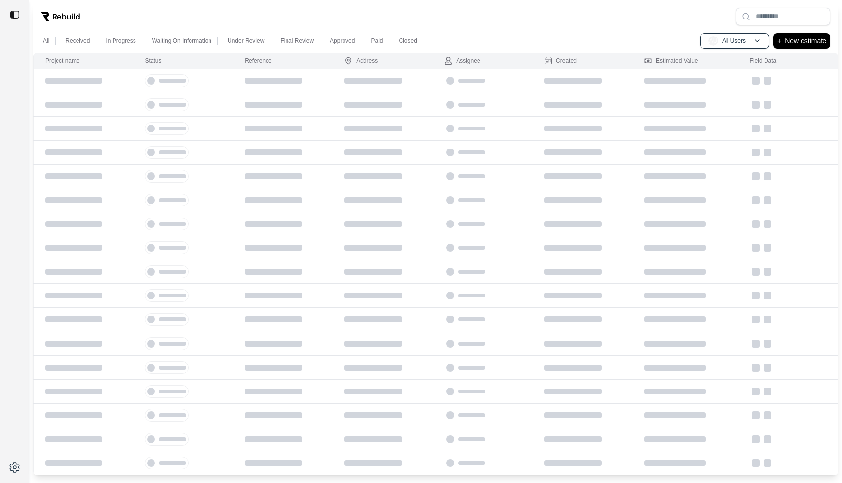 The width and height of the screenshot is (842, 483). What do you see at coordinates (408, 41) in the screenshot?
I see `p: Closed` at bounding box center [408, 41].